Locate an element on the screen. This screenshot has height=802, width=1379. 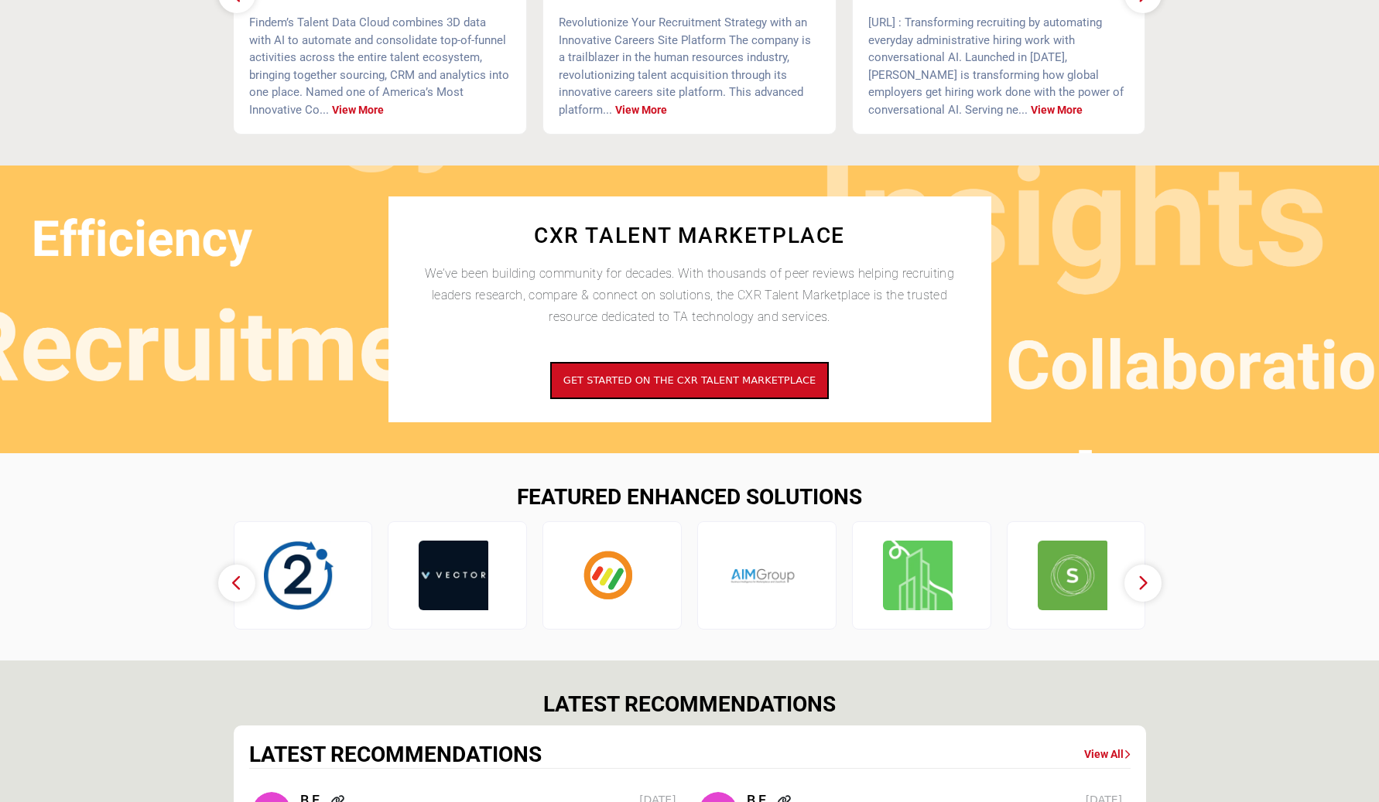
img: AIM Group is located at coordinates (763, 576).